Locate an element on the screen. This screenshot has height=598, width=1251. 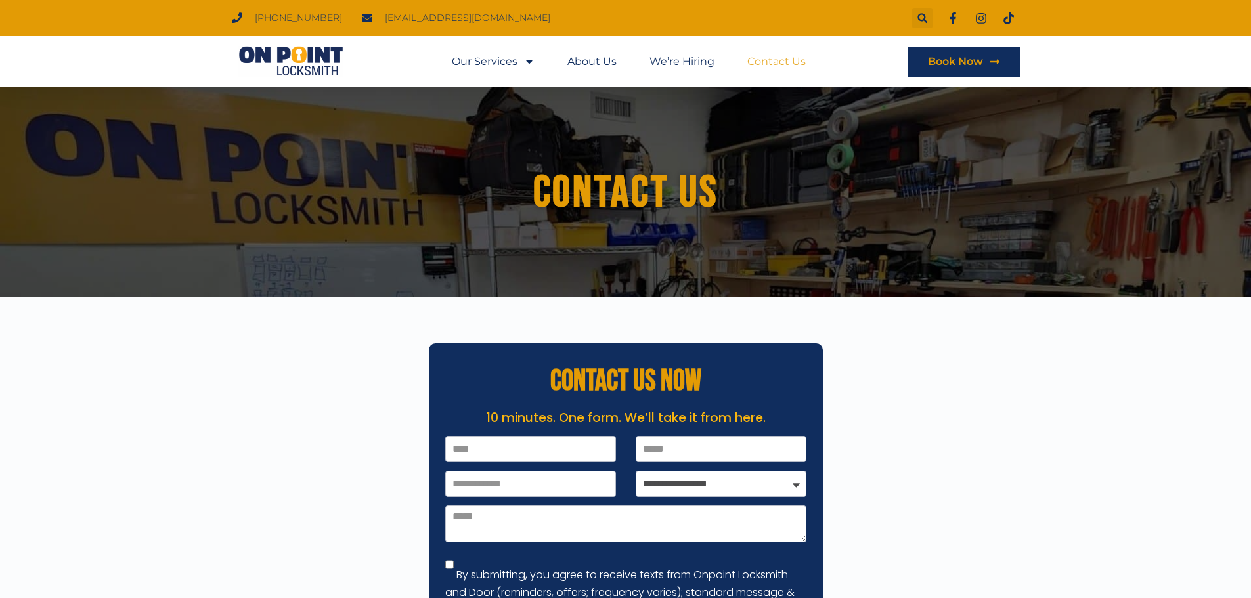
a: We’re Hiring is located at coordinates (681, 62).